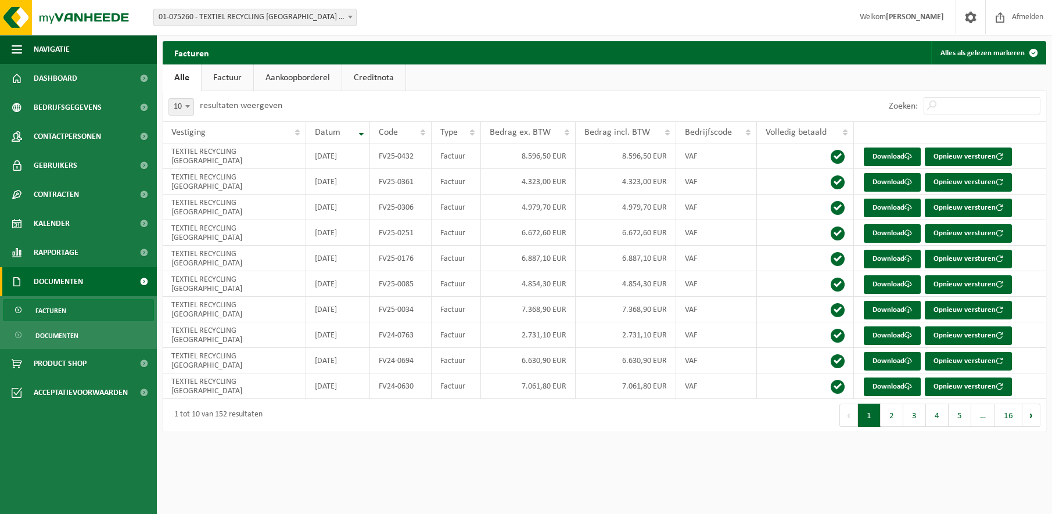 Image resolution: width=1052 pixels, height=514 pixels. I want to click on button: 4, so click(937, 415).